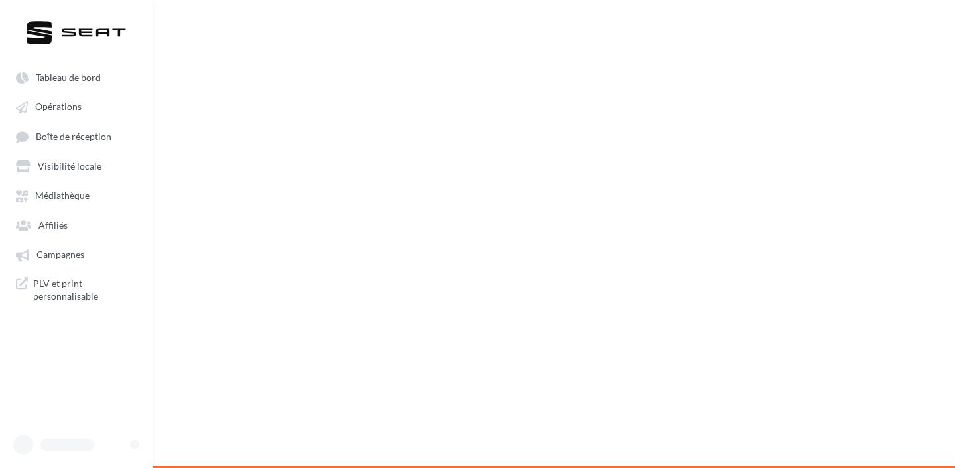  Describe the element at coordinates (70, 166) in the screenshot. I see `span: Visibilité locale` at that location.